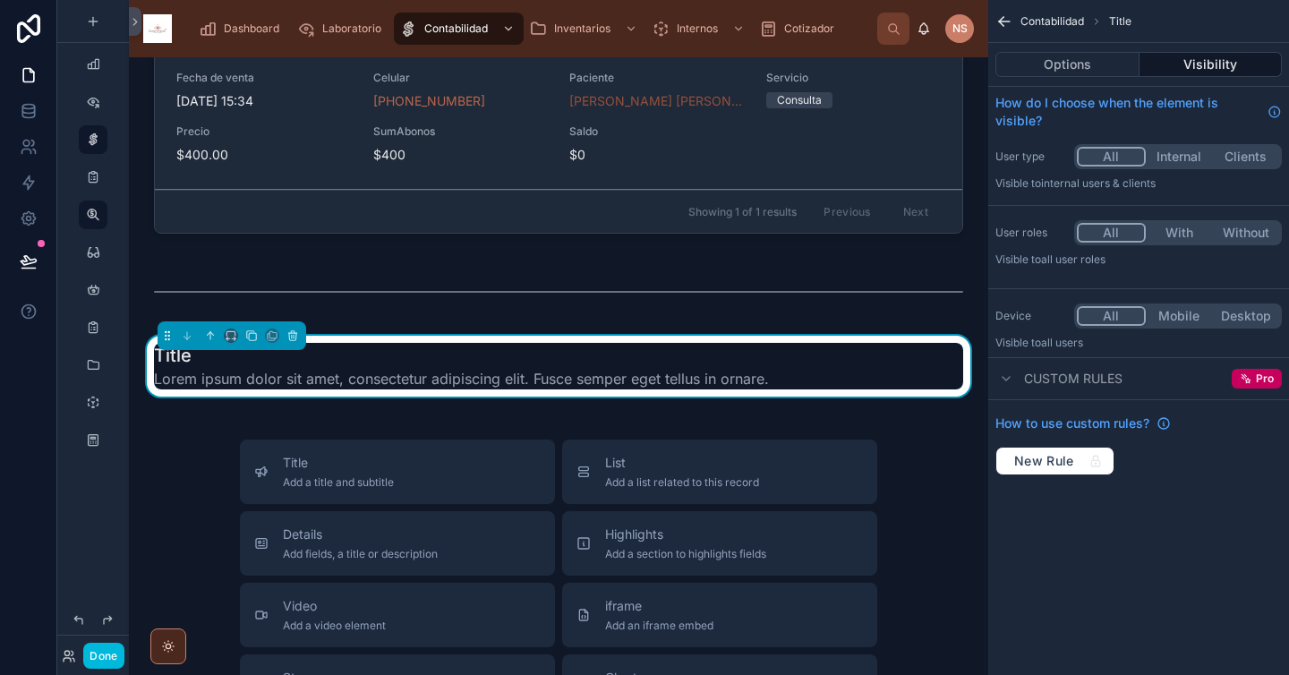 Image resolution: width=1289 pixels, height=675 pixels. What do you see at coordinates (682, 483) in the screenshot?
I see `span: Add a list related to this record` at bounding box center [682, 483].